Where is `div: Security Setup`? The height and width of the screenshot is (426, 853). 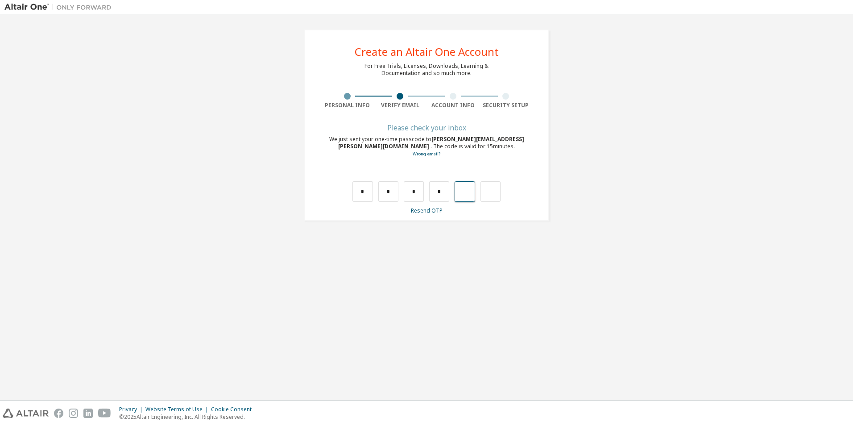 div: Security Setup is located at coordinates (506, 105).